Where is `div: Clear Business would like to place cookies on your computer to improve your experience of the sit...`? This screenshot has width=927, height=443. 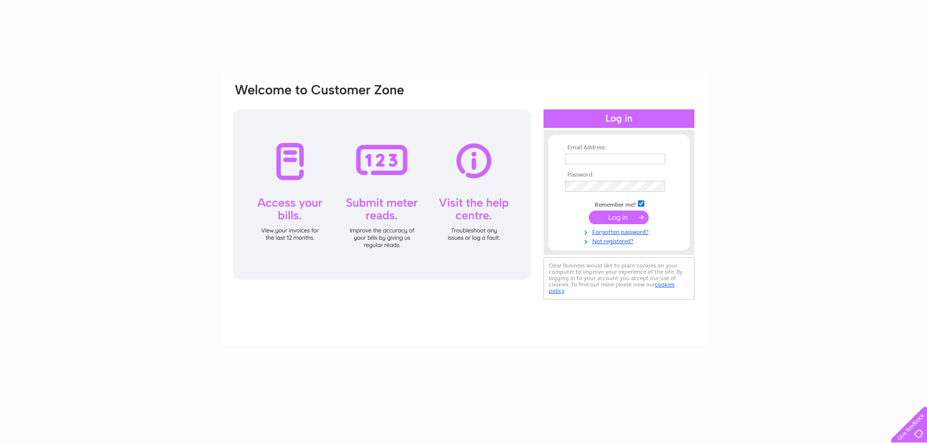
div: Clear Business would like to place cookies on your computer to improve your experience of the sit... is located at coordinates (619, 278).